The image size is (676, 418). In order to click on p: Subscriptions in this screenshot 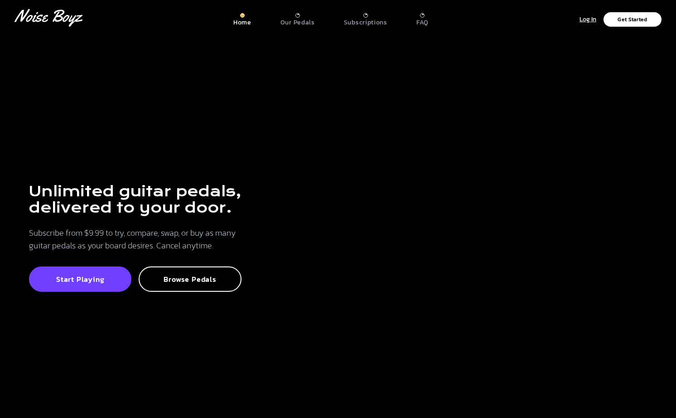, I will do `click(365, 23)`.